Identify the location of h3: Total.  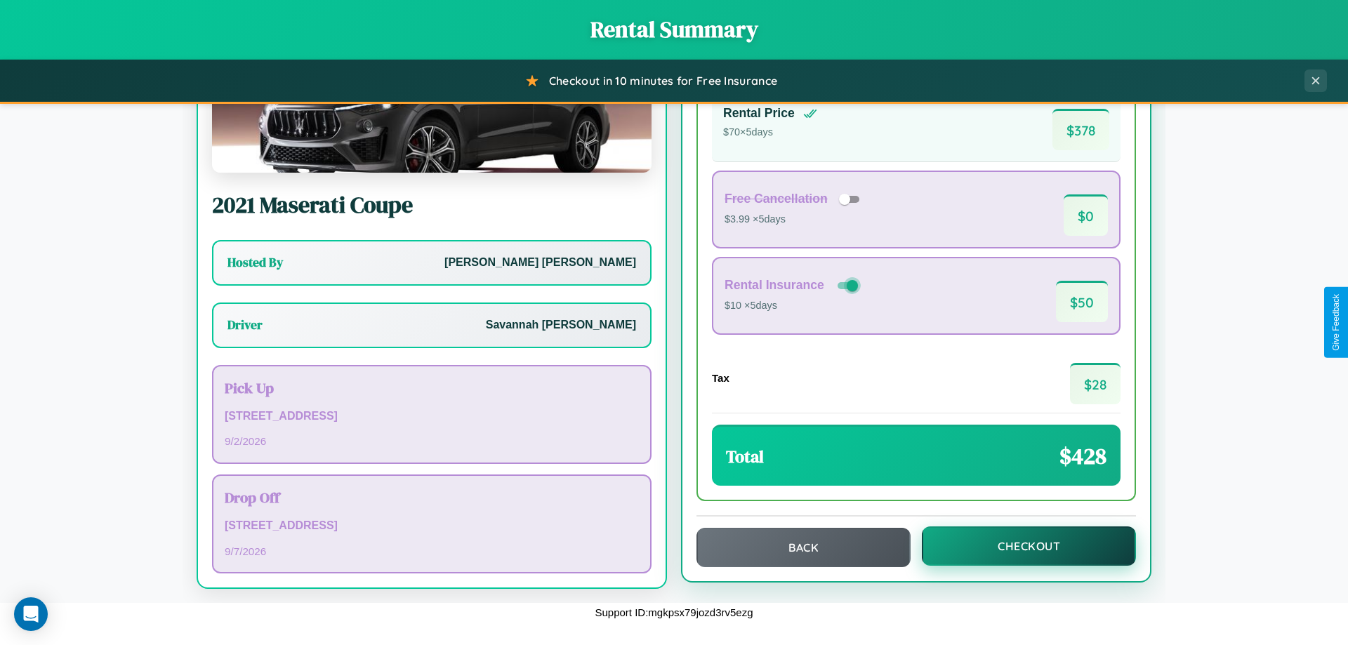
(745, 456).